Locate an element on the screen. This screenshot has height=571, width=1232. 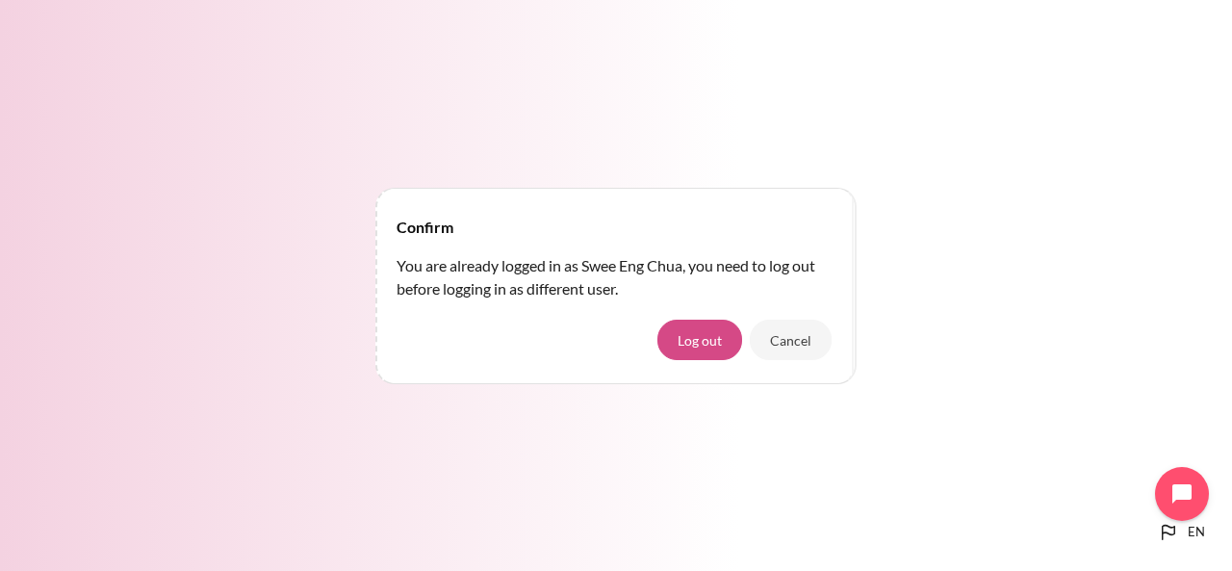
button: Cancel is located at coordinates (790, 340).